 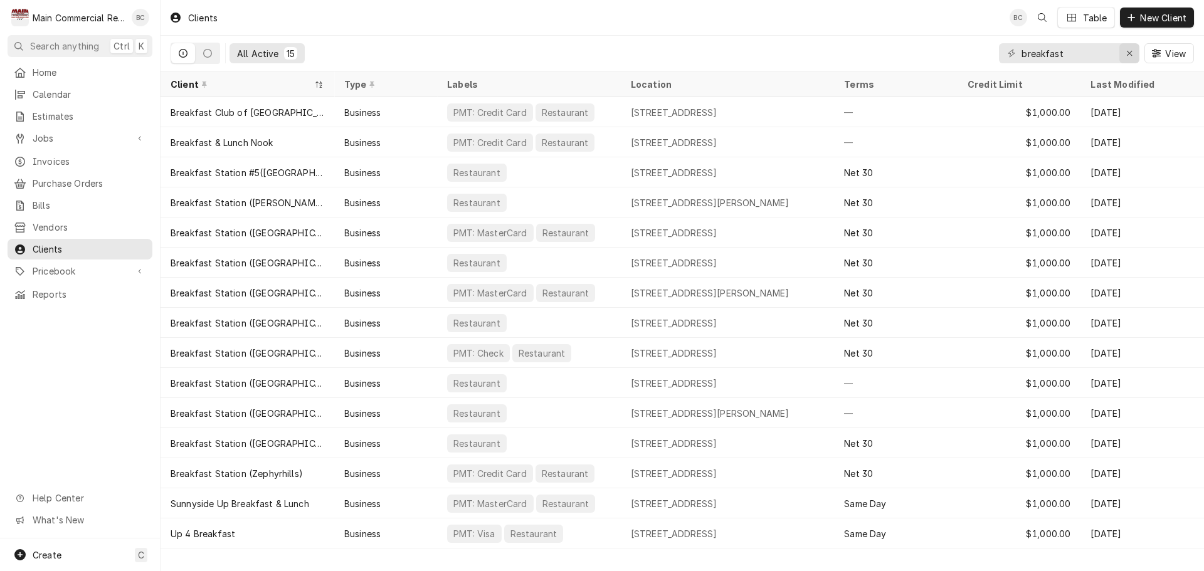 I want to click on span: Clients, so click(x=89, y=249).